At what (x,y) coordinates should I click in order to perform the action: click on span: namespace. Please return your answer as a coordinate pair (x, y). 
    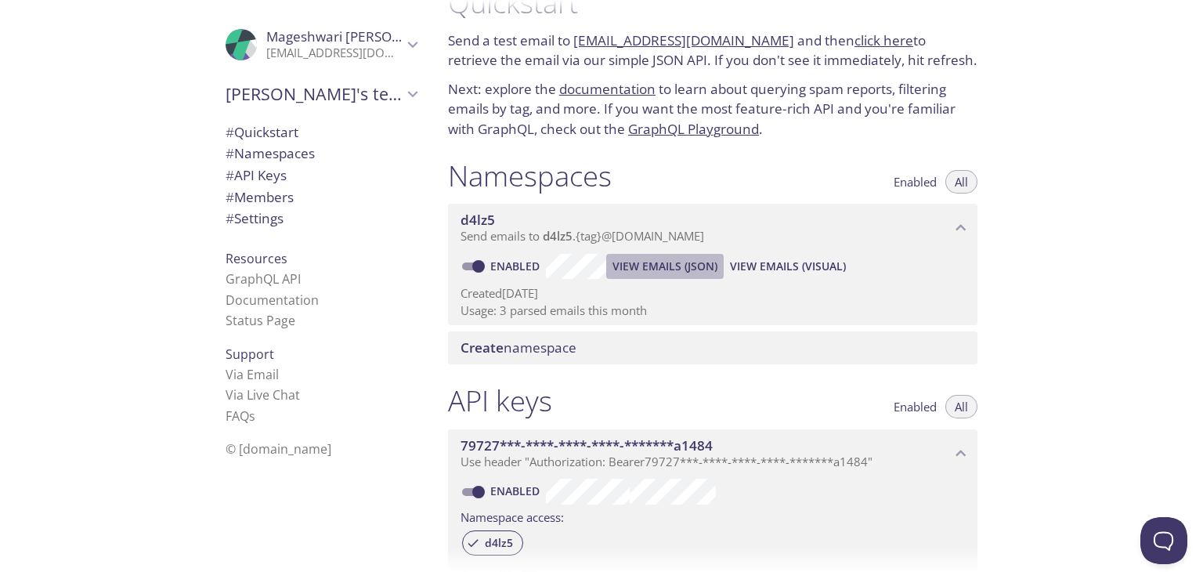
    Looking at the image, I should click on (518, 347).